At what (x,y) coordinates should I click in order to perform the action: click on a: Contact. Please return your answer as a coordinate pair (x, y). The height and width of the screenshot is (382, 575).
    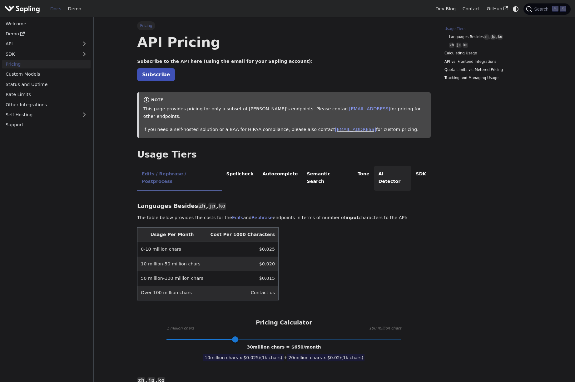
    Looking at the image, I should click on (471, 9).